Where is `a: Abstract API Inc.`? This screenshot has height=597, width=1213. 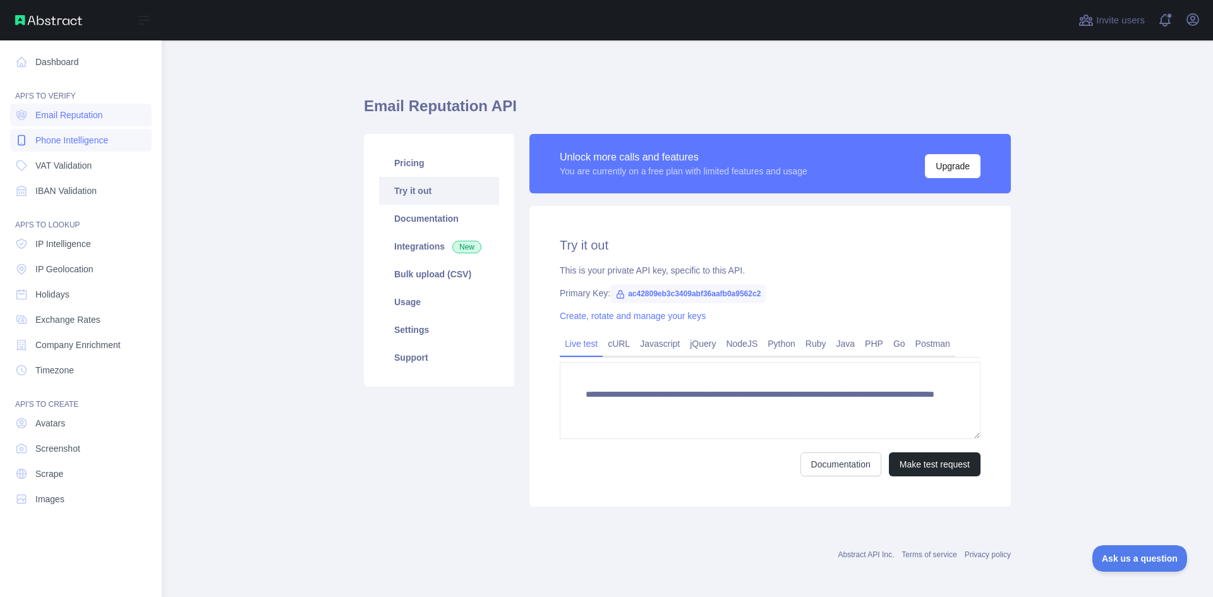 a: Abstract API Inc. is located at coordinates (866, 555).